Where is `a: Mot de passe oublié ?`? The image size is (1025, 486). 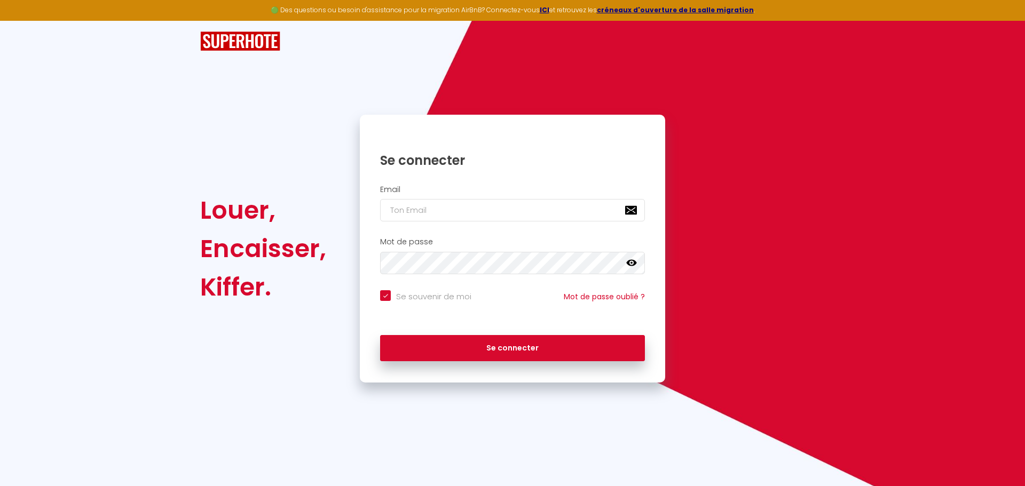
a: Mot de passe oublié ? is located at coordinates (604, 297).